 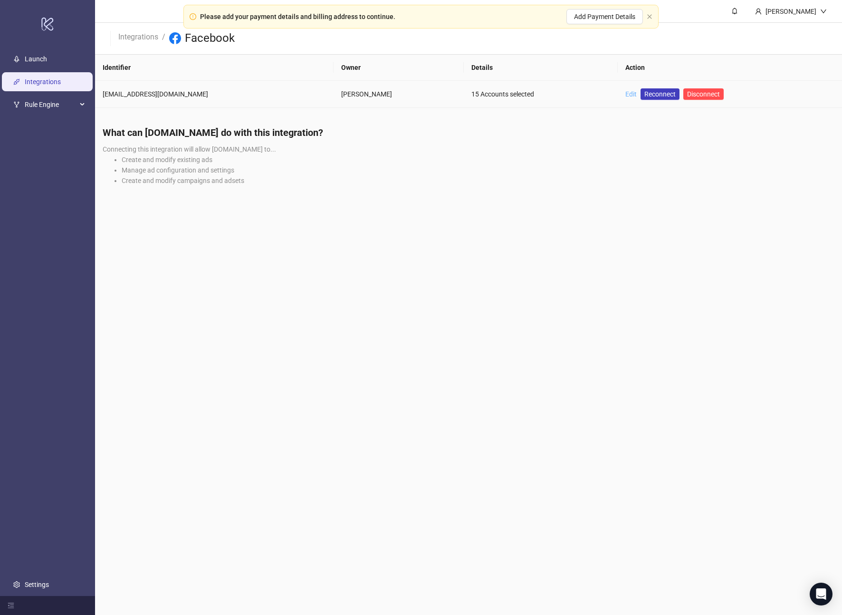 What do you see at coordinates (36, 59) in the screenshot?
I see `a: Launch` at bounding box center [36, 59].